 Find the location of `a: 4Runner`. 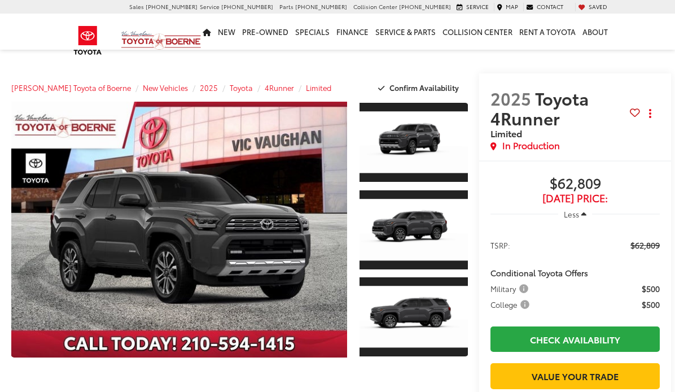

a: 4Runner is located at coordinates (280, 88).